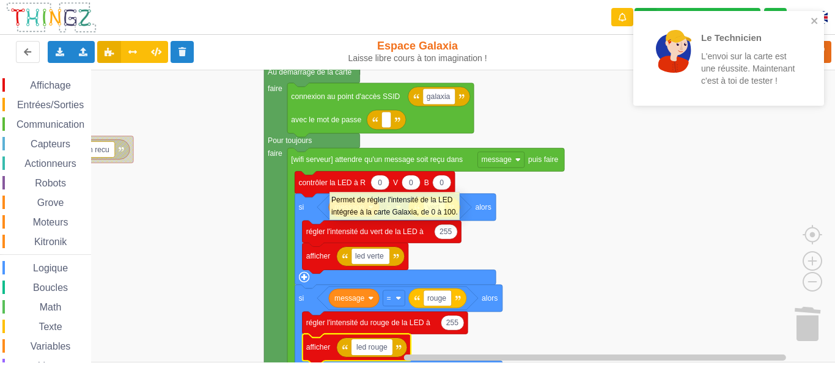 This screenshot has width=835, height=371. What do you see at coordinates (749, 37) in the screenshot?
I see `p: Le Technicien` at bounding box center [749, 37].